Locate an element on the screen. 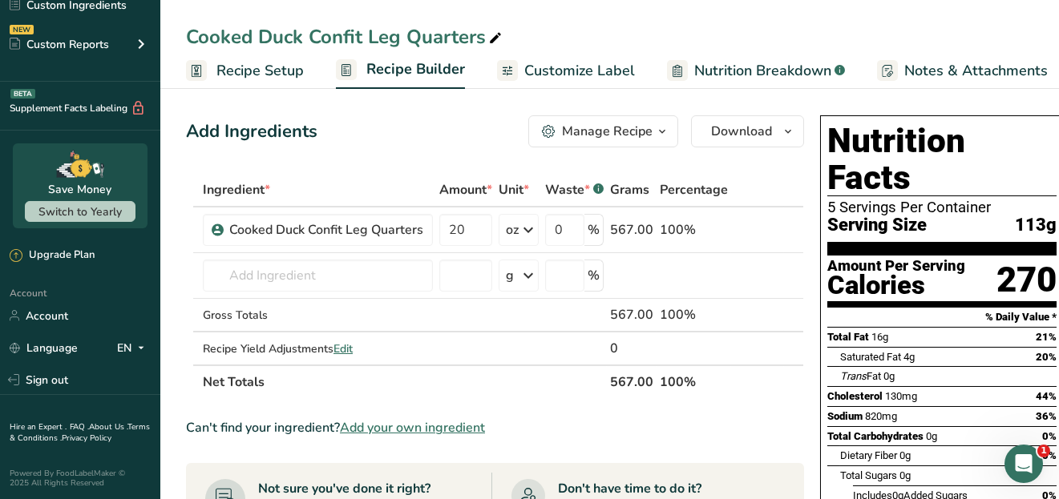 This screenshot has width=1059, height=499. a: FAQ . is located at coordinates (79, 427).